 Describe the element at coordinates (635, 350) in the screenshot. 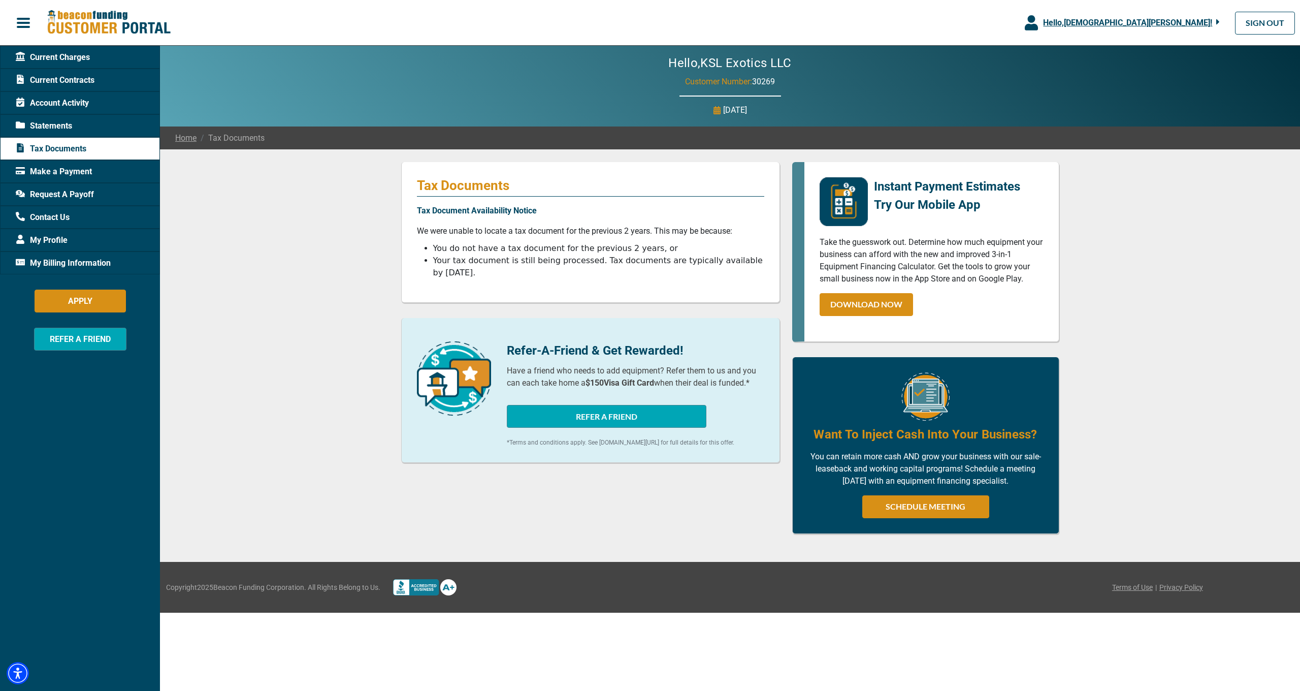

I see `p: Refer-A-Friend & Get Rewarded!` at that location.